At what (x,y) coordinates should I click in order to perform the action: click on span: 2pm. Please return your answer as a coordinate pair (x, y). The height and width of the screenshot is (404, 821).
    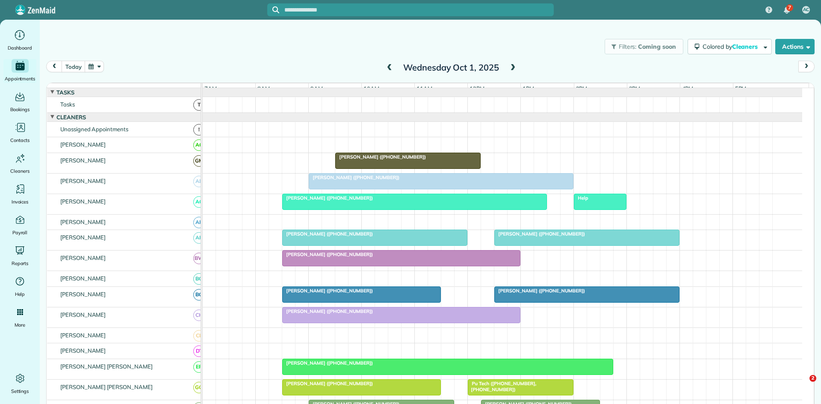
    Looking at the image, I should click on (582, 89).